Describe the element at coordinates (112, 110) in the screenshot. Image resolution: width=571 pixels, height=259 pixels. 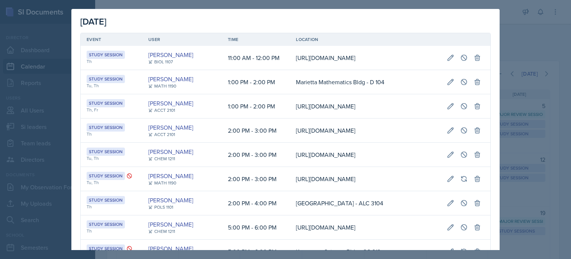
I see `div: Th, Fr` at that location.